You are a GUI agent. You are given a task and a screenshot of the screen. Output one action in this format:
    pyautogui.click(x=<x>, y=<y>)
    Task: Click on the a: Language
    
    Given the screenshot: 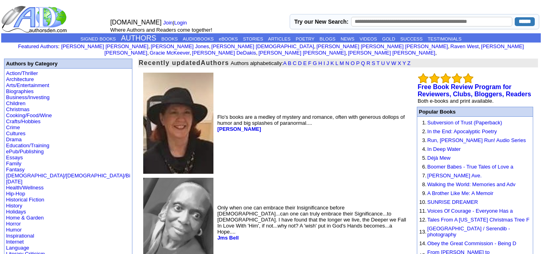 What is the action you would take?
    pyautogui.click(x=18, y=247)
    